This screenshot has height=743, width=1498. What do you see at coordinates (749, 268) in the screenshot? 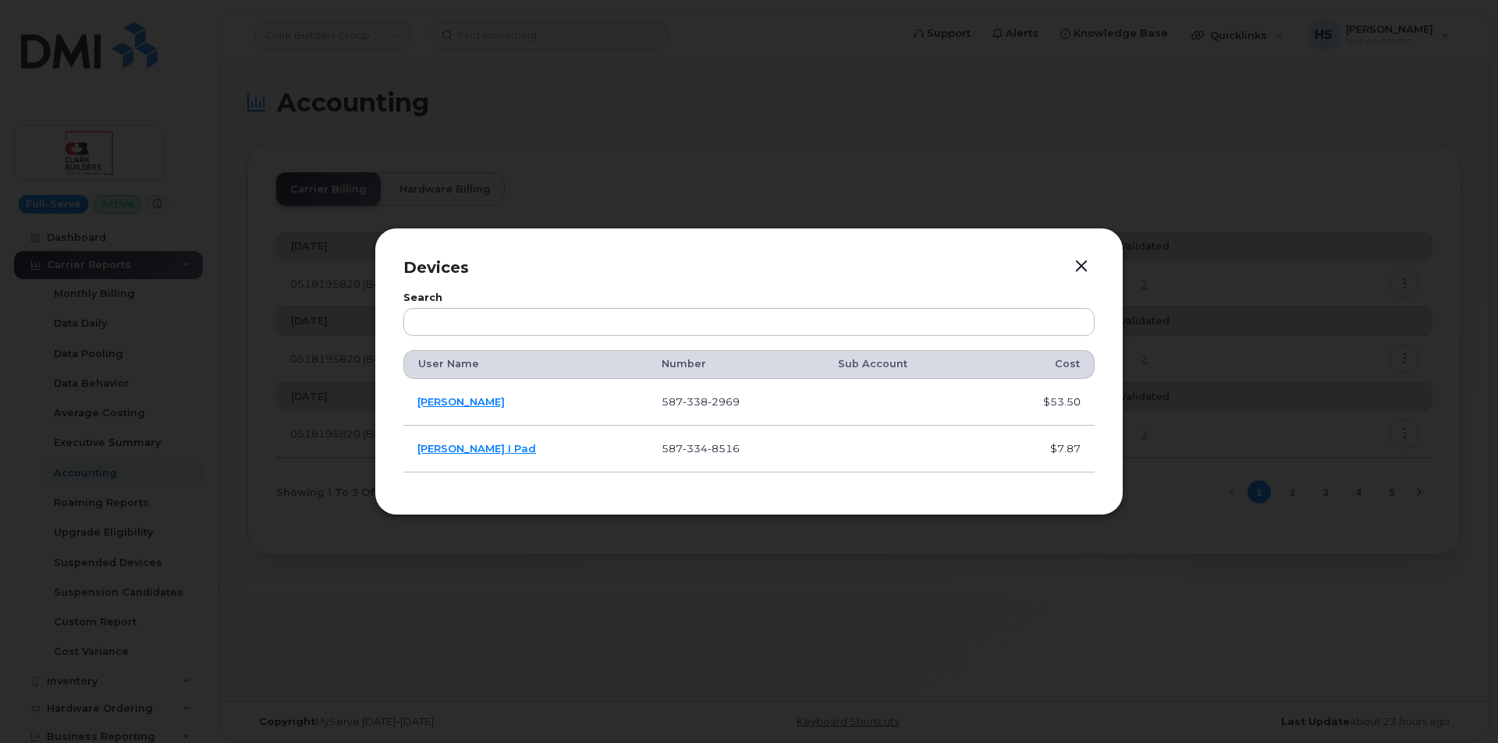
I see `p: Devices` at bounding box center [749, 268].